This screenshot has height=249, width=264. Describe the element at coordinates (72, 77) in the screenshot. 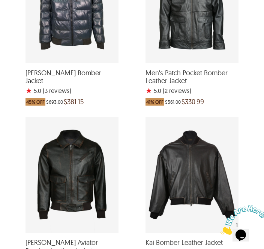

I see `span: Henry Puffer Bomber Jacket` at that location.